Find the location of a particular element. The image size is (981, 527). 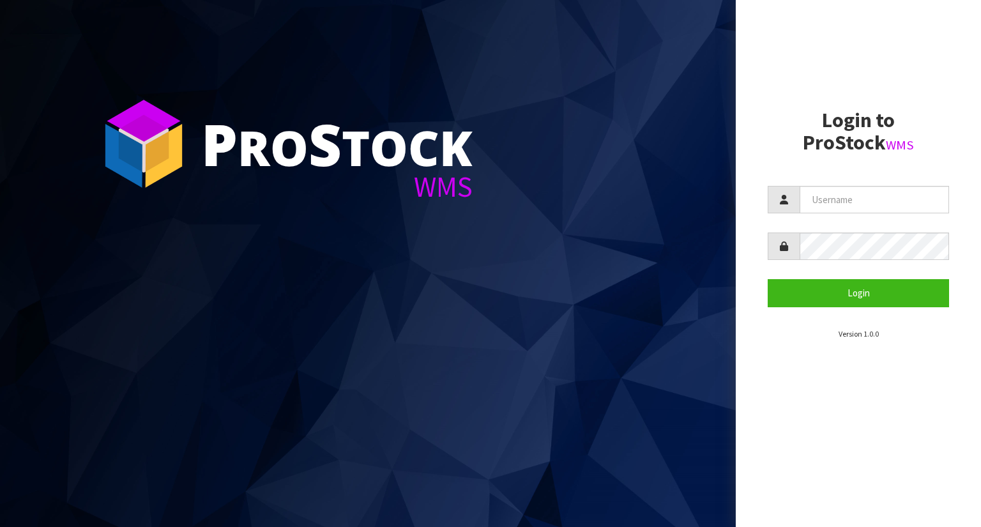

h2: Login to ProStock is located at coordinates (858, 132).